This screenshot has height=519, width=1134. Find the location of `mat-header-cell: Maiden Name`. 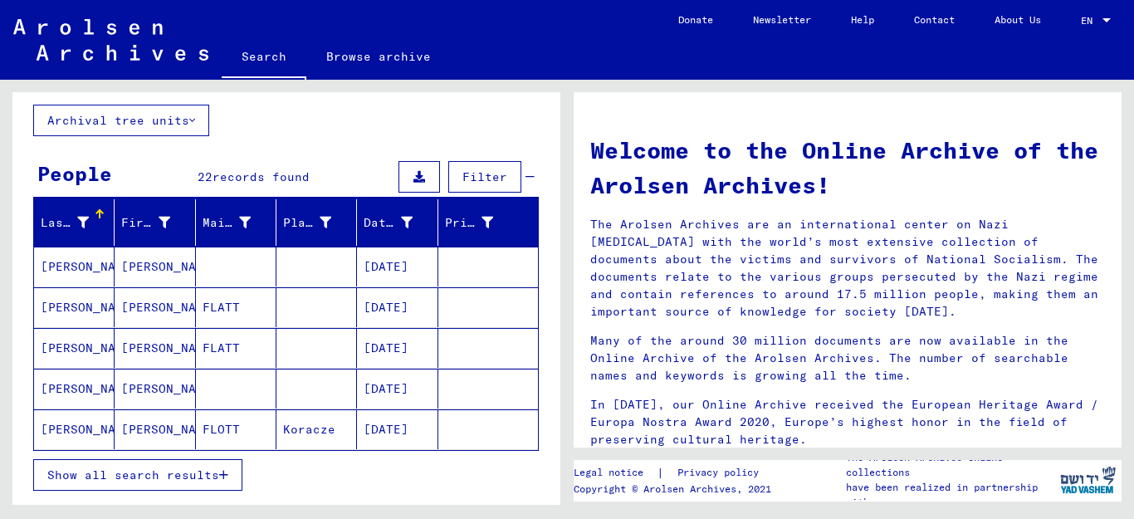

mat-header-cell: Maiden Name is located at coordinates (236, 223).